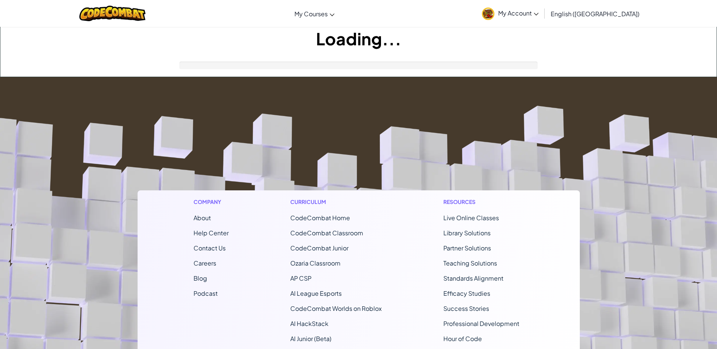 The height and width of the screenshot is (349, 717). I want to click on h1: Resources, so click(483, 202).